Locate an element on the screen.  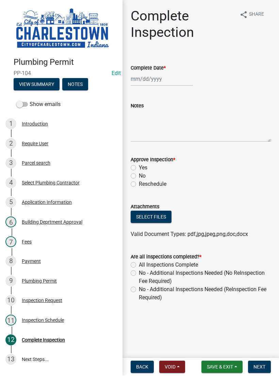
div: Fees is located at coordinates (27, 242).